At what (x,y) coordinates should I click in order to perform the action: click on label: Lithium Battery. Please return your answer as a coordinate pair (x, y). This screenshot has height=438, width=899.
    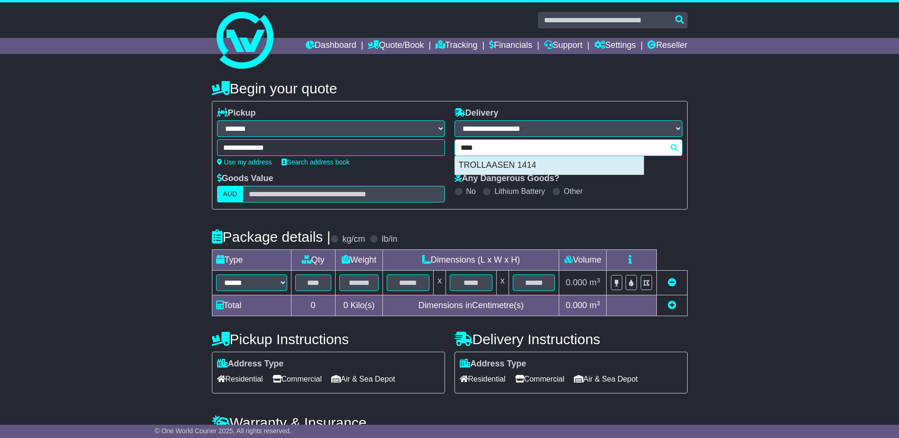
    Looking at the image, I should click on (519, 191).